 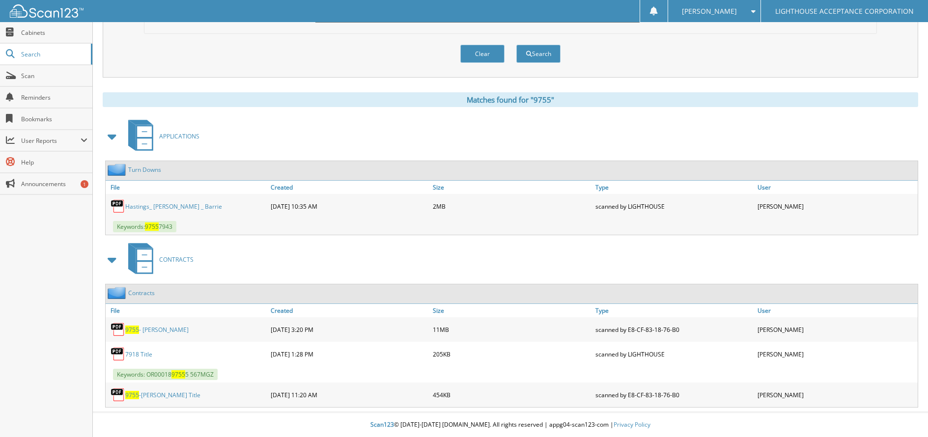 What do you see at coordinates (176, 259) in the screenshot?
I see `span: CONTRACTS` at bounding box center [176, 259].